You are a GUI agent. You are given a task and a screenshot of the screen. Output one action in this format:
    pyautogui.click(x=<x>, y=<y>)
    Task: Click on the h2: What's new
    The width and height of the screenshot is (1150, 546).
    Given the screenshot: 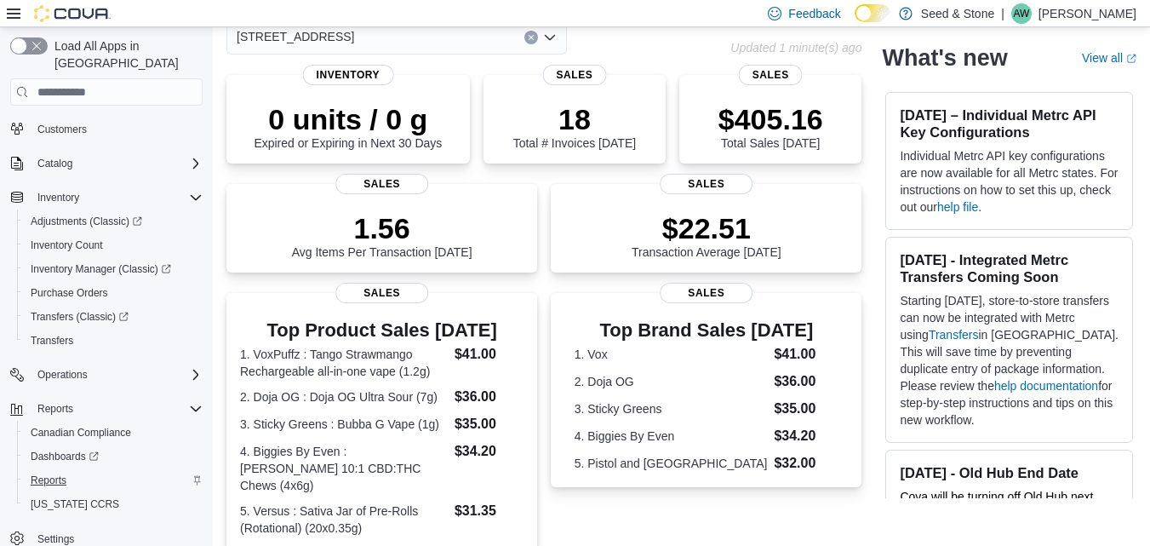 What is the action you would take?
    pyautogui.click(x=944, y=58)
    